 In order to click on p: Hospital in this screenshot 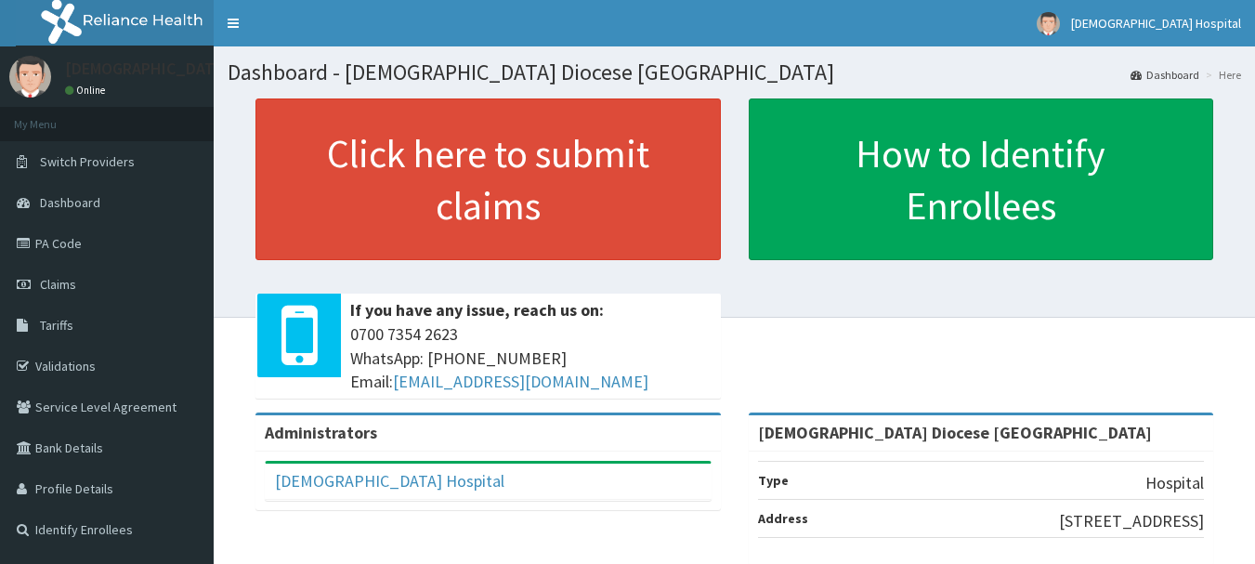, I will do `click(1174, 483)`.